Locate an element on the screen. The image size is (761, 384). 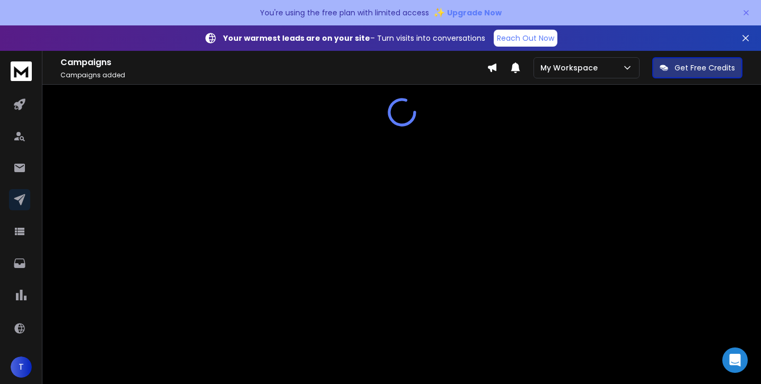
p: – Turn visits into conversations is located at coordinates (354, 38).